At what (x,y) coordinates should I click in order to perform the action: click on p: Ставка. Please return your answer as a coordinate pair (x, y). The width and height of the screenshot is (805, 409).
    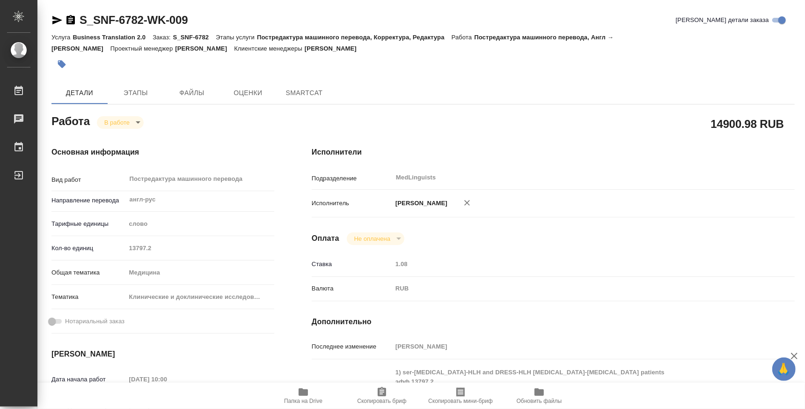
    Looking at the image, I should click on (352, 264).